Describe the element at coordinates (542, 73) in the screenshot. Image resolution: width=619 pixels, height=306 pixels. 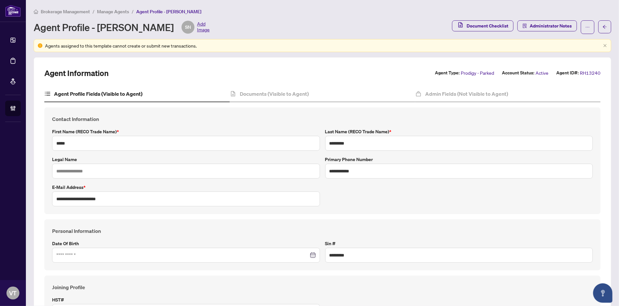
I see `span: Active` at that location.